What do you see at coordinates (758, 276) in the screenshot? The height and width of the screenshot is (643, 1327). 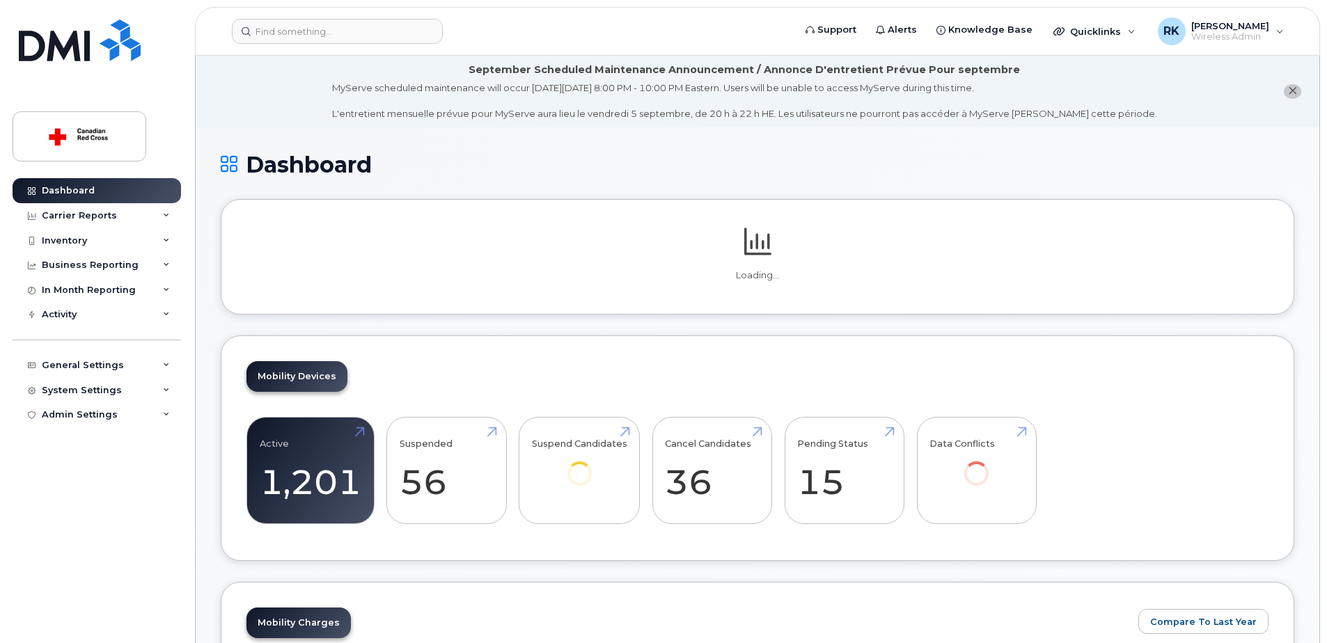 I see `p: Loading...` at bounding box center [758, 276].